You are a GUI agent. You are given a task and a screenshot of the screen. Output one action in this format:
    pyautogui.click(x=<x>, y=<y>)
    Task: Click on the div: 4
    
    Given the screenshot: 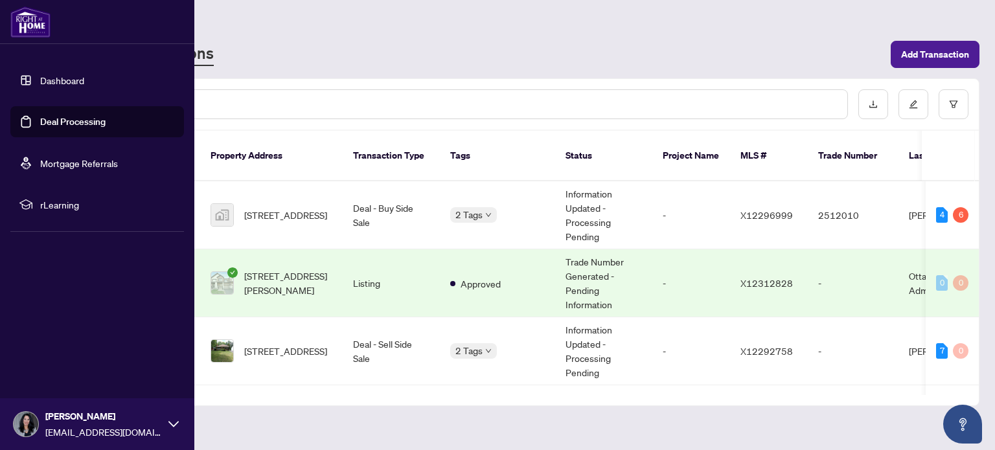 What is the action you would take?
    pyautogui.click(x=942, y=215)
    